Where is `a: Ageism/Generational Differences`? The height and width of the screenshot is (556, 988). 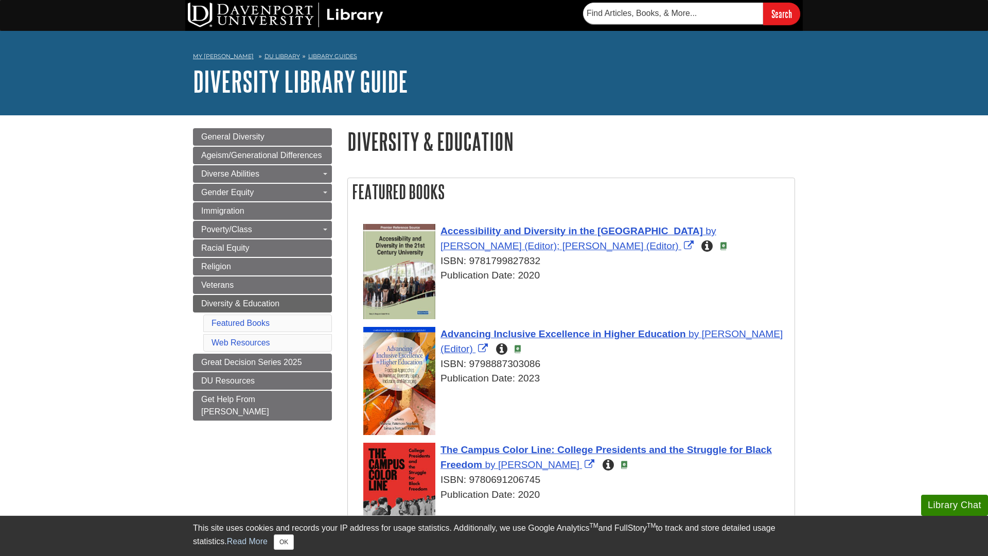
a: Ageism/Generational Differences is located at coordinates (263, 155).